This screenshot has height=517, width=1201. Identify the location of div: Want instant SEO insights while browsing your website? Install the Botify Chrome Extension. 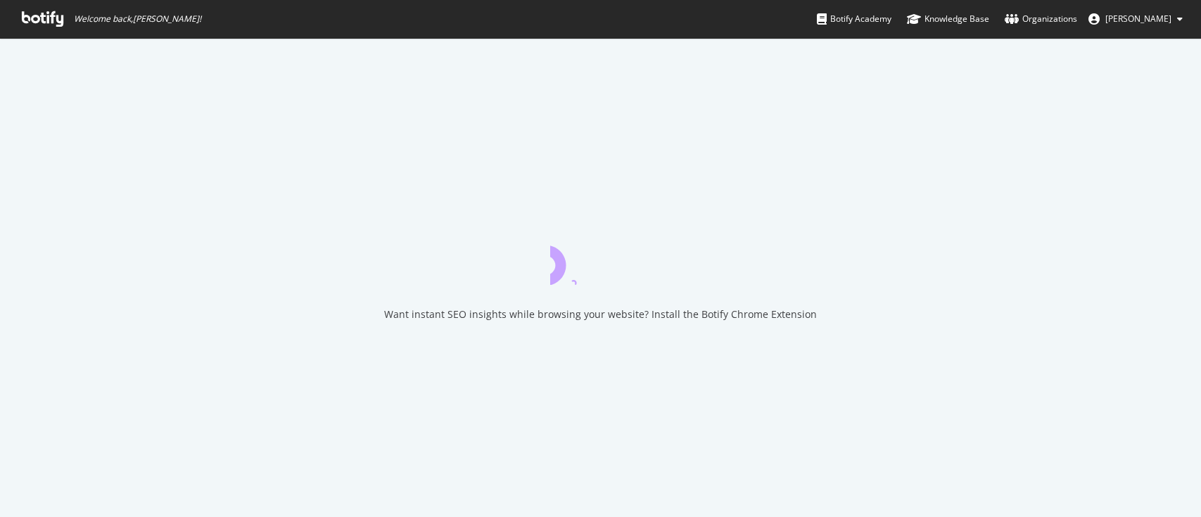
(600, 314).